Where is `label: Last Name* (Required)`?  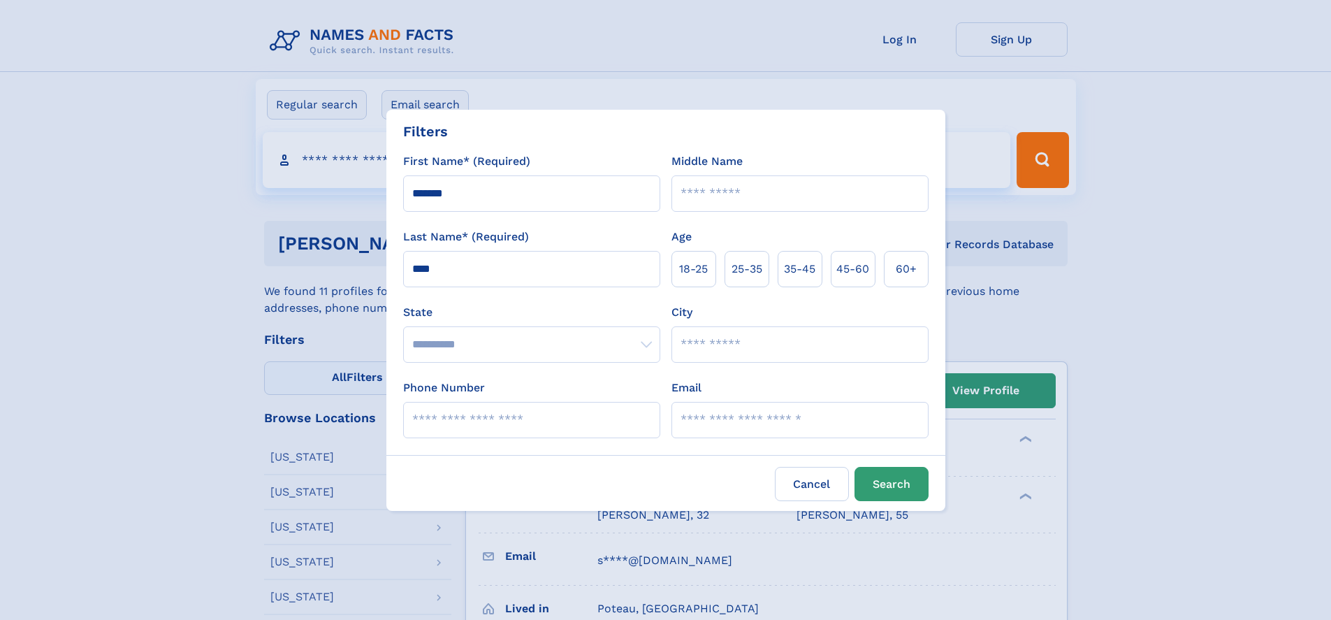 label: Last Name* (Required) is located at coordinates (466, 237).